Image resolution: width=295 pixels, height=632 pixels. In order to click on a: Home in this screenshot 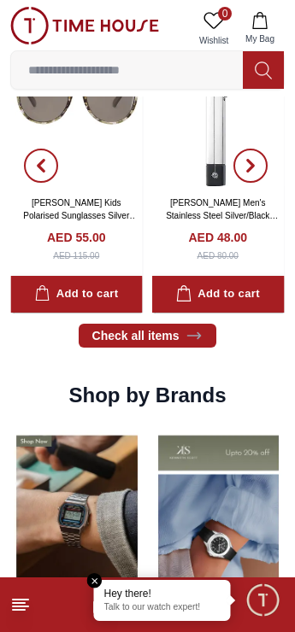, I will do `click(102, 604)`.